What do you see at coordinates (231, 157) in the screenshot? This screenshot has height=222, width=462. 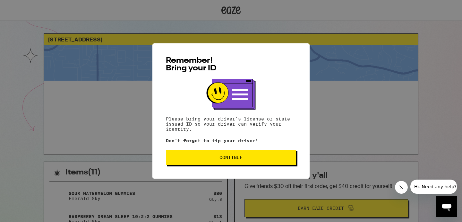 I see `span: Continue` at bounding box center [231, 157].